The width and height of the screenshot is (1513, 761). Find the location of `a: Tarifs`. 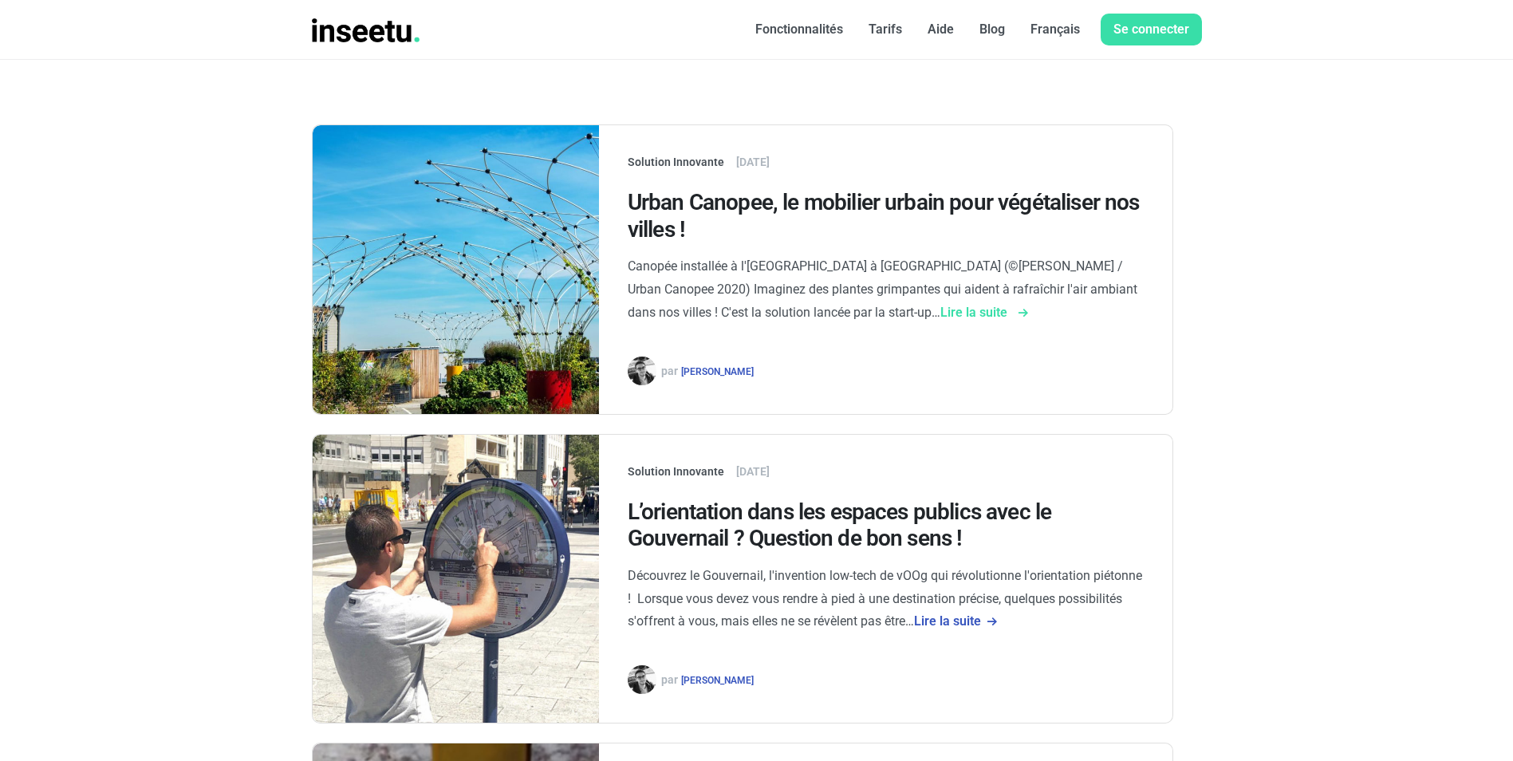

a: Tarifs is located at coordinates (885, 30).